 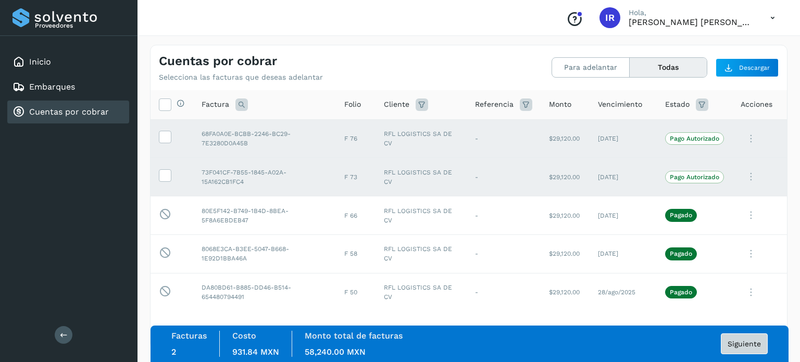 I want to click on span: Estado, so click(x=677, y=104).